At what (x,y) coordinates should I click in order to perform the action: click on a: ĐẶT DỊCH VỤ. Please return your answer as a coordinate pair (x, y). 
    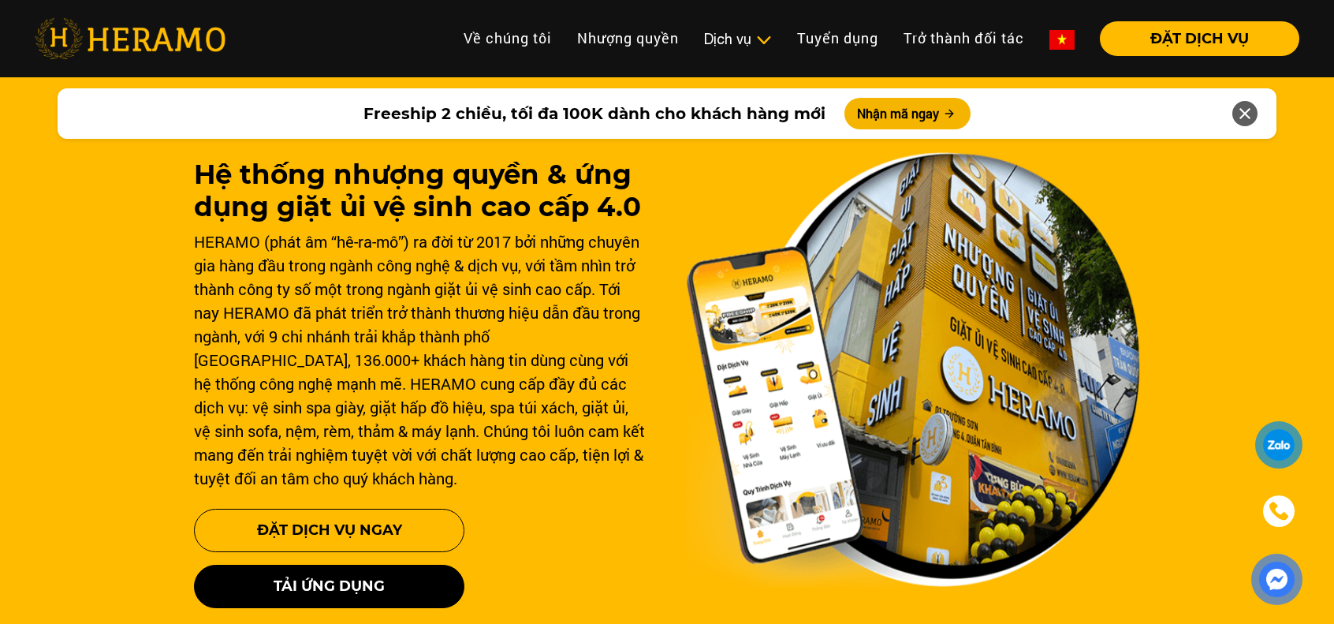
    Looking at the image, I should click on (1193, 39).